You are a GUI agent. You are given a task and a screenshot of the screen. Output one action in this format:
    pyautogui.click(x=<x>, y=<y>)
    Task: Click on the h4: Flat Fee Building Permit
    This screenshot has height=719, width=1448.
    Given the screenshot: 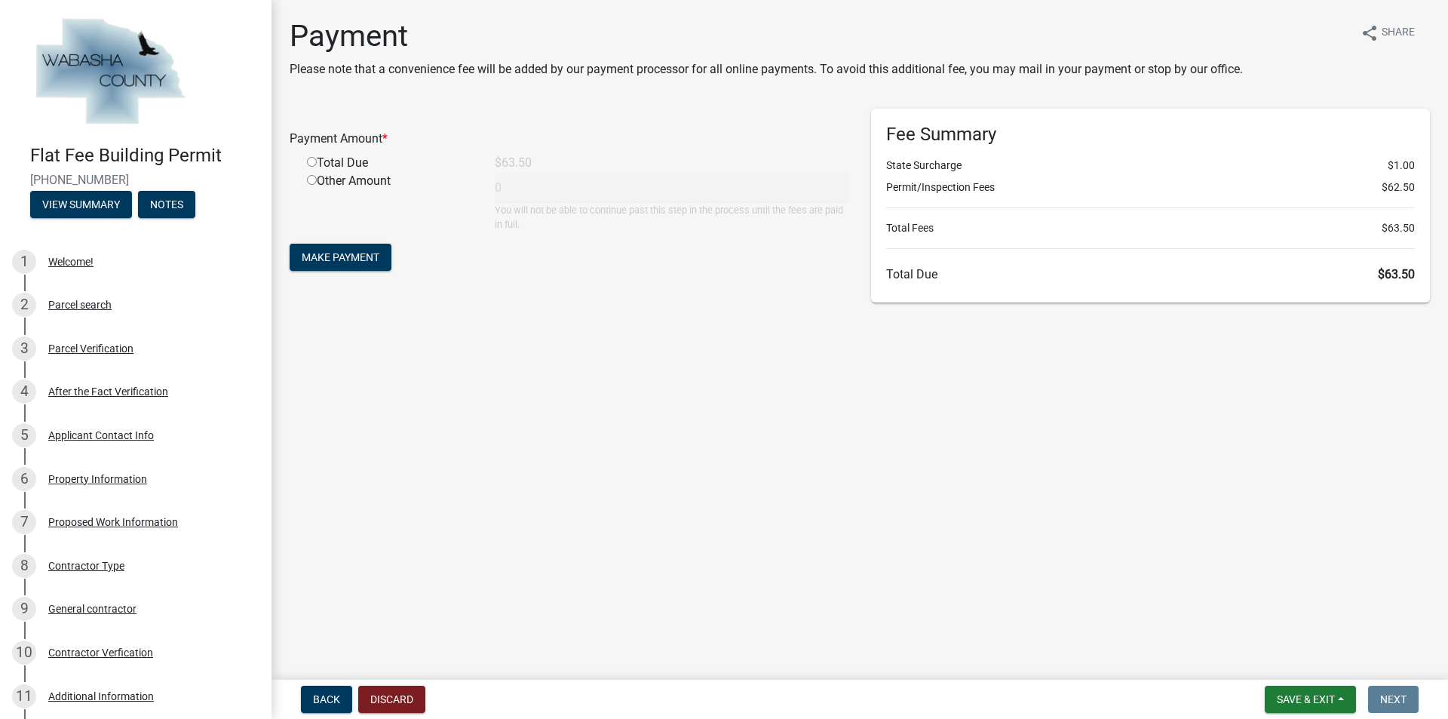 What is the action you would take?
    pyautogui.click(x=145, y=155)
    